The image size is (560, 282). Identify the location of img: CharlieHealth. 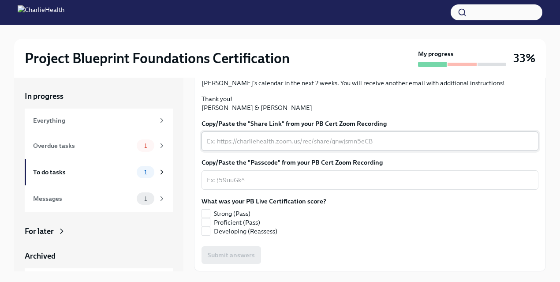
(41, 12).